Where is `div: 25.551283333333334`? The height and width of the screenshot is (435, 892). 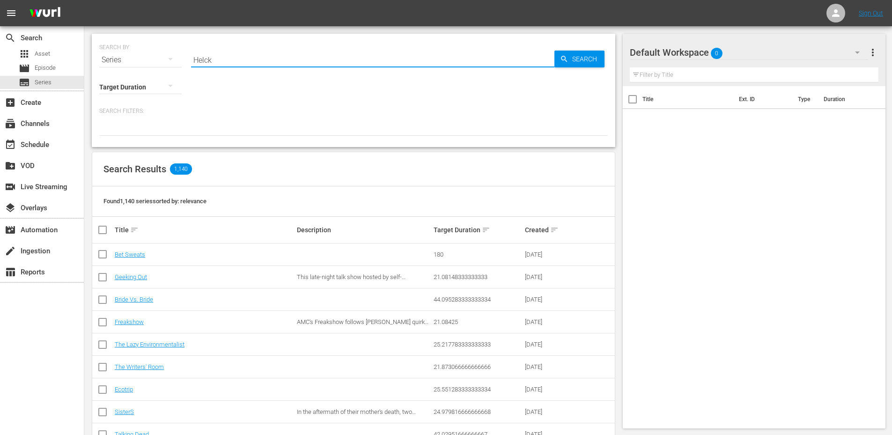
div: 25.551283333333334 is located at coordinates (478, 389).